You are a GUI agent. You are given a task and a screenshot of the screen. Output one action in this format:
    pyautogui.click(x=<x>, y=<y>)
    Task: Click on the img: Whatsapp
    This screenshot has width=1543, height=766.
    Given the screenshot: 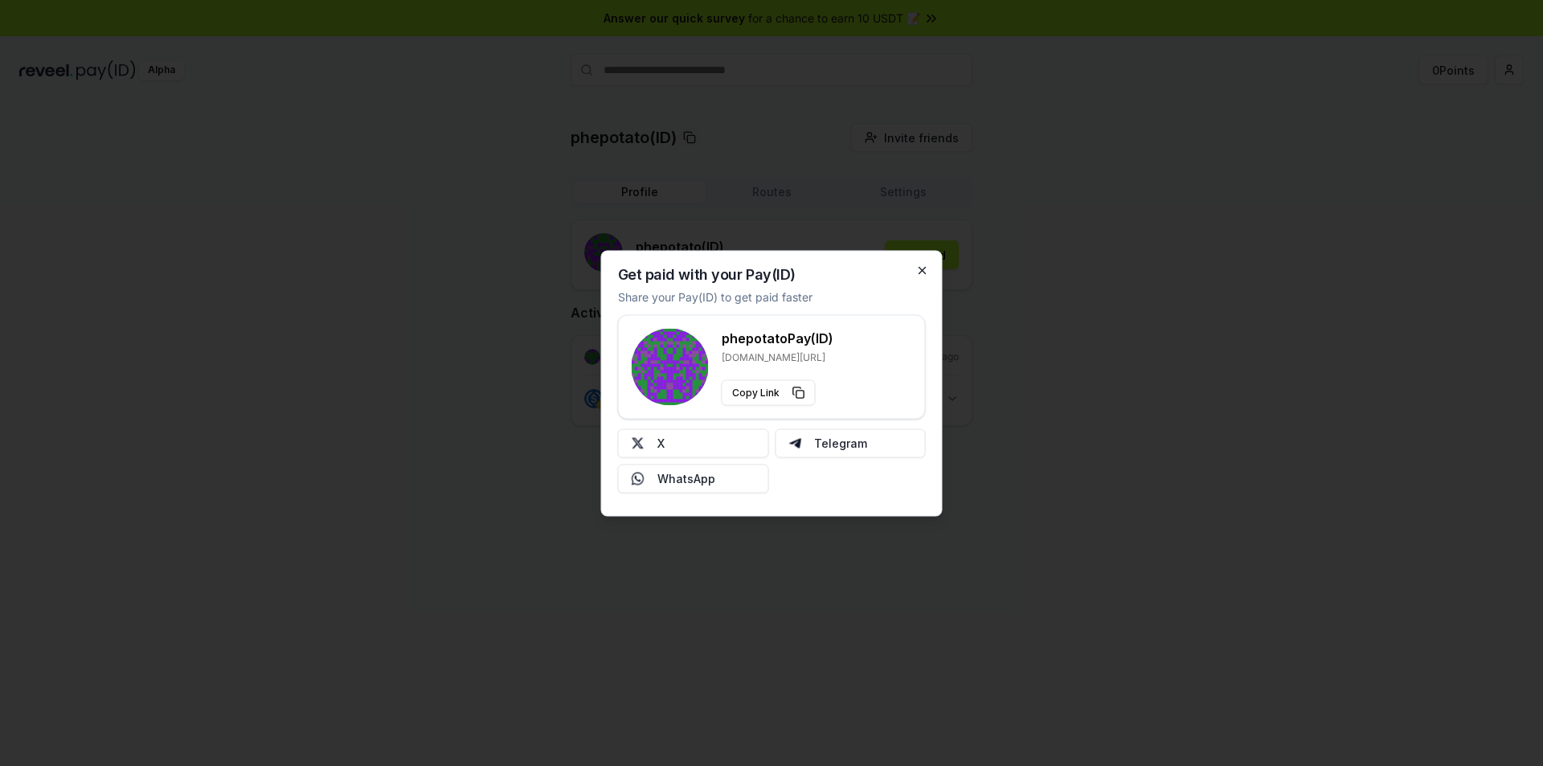 What is the action you would take?
    pyautogui.click(x=638, y=478)
    